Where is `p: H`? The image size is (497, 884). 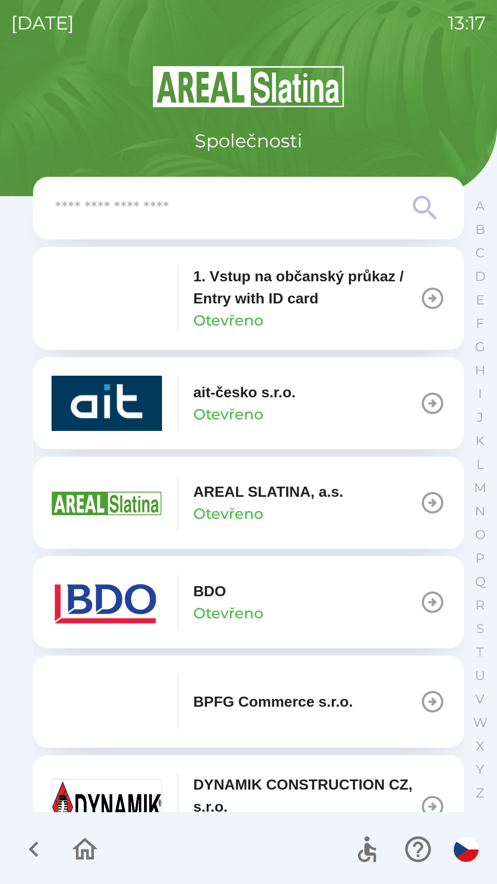 p: H is located at coordinates (480, 370).